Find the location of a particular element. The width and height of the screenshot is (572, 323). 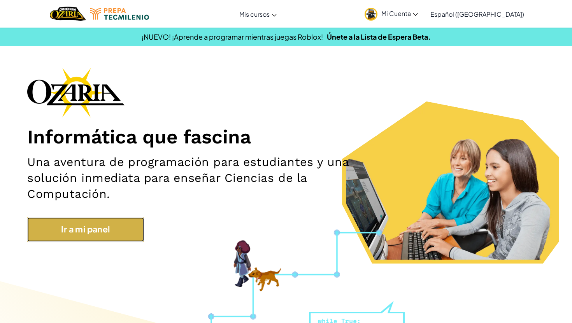

a: Mi Cuenta is located at coordinates (391, 14).